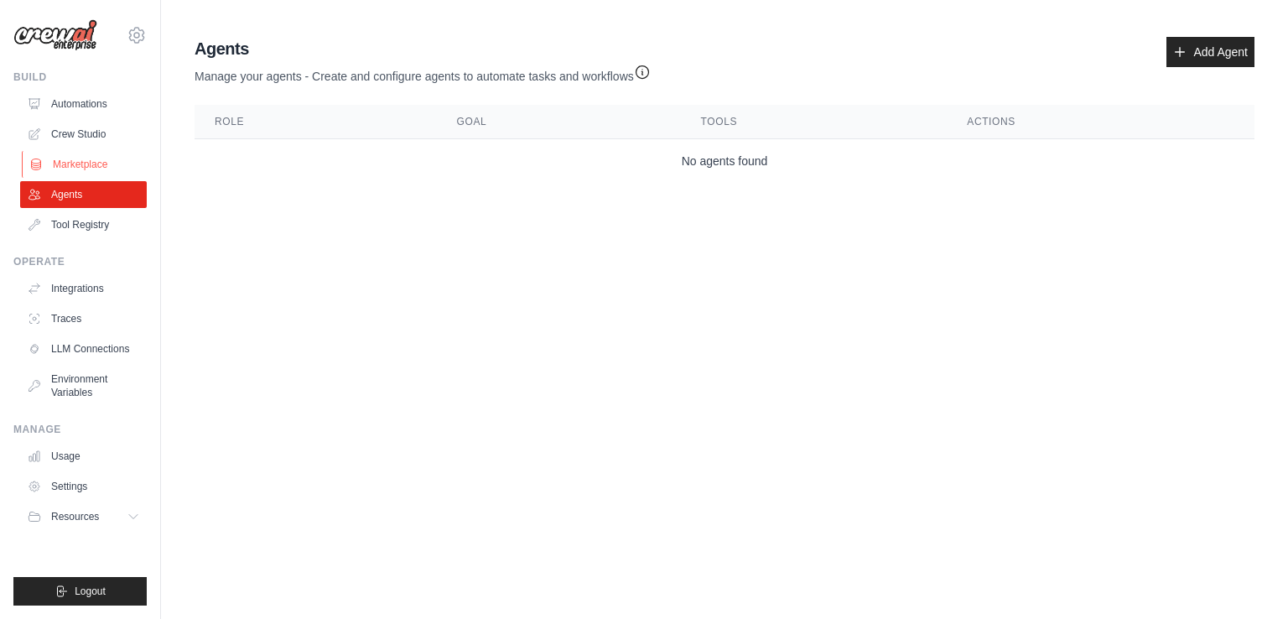 The image size is (1288, 619). What do you see at coordinates (83, 195) in the screenshot?
I see `a: Agents` at bounding box center [83, 195].